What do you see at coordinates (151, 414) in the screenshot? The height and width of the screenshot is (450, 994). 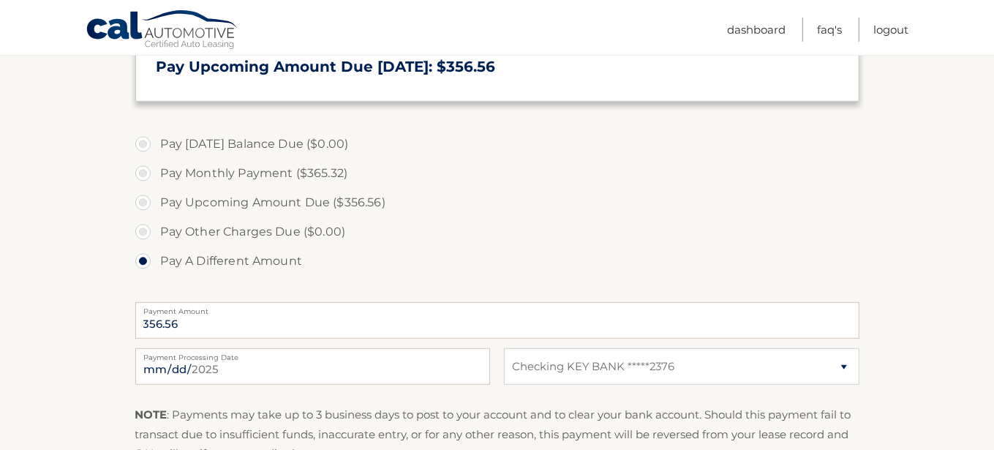 I see `strong: NOTE` at bounding box center [151, 414].